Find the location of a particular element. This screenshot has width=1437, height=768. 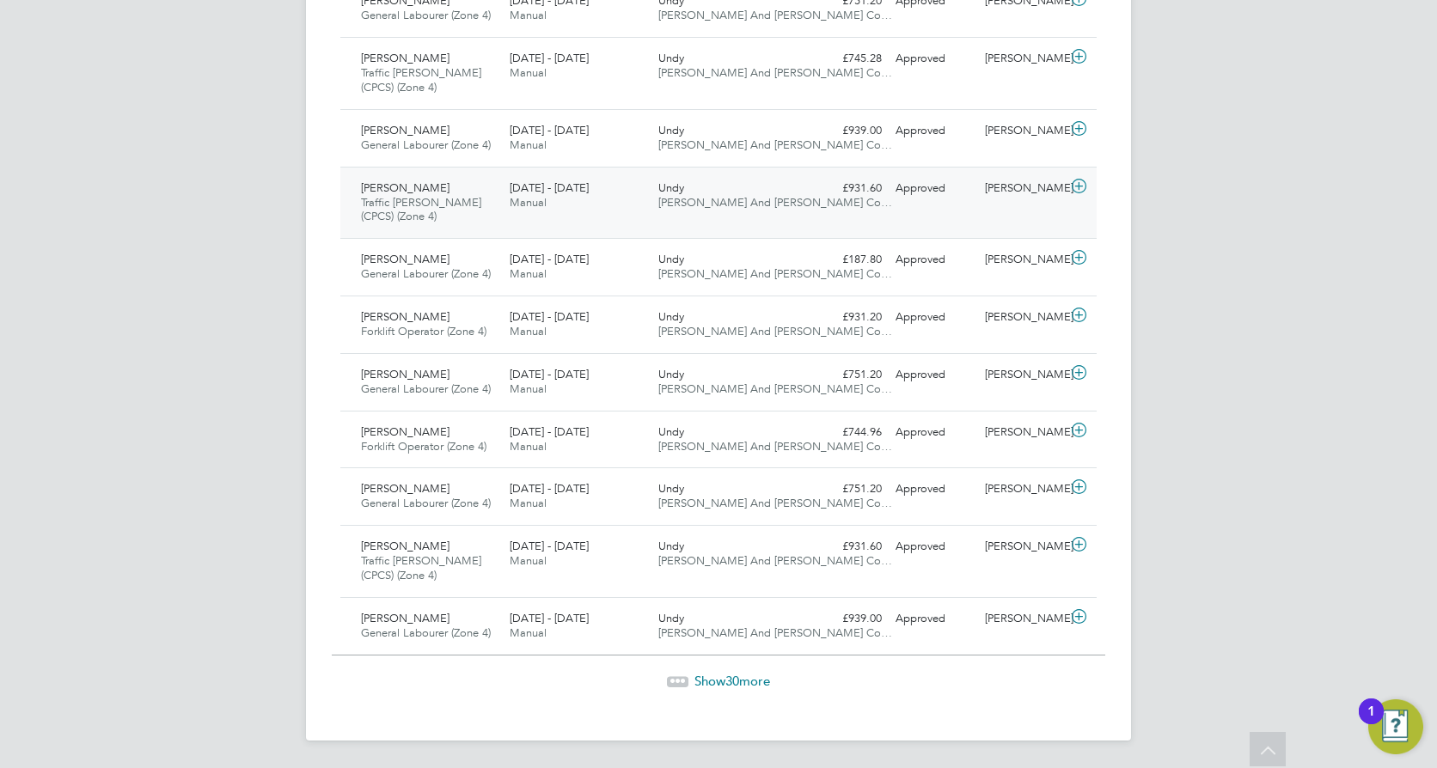

button: Open Resource Center, 1 new notification is located at coordinates (1395, 727).